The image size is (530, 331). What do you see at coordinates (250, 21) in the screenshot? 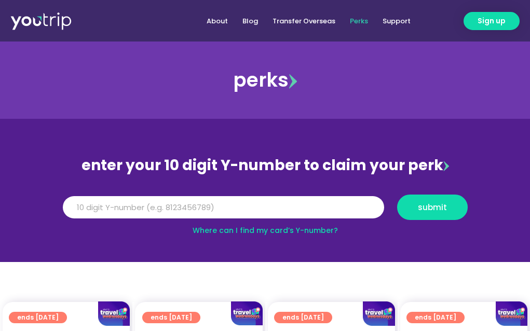
I see `a: Blog` at bounding box center [250, 21].